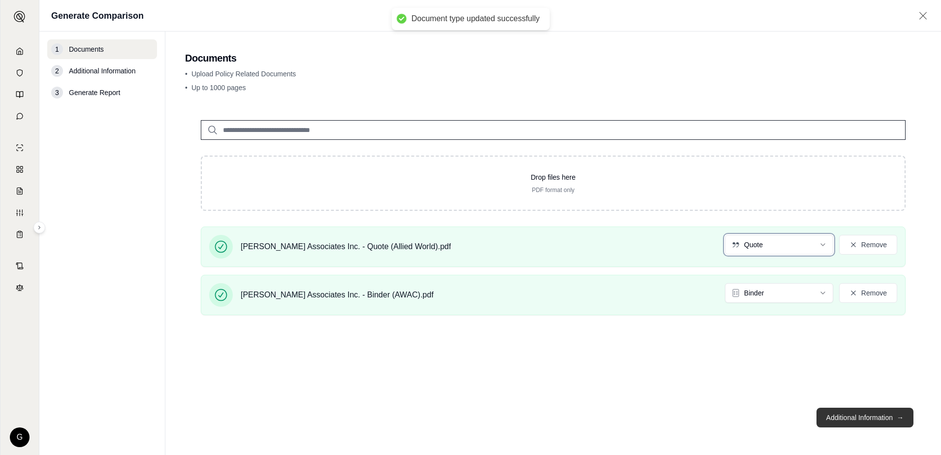  Describe the element at coordinates (553, 177) in the screenshot. I see `p: Drop files here` at that location.